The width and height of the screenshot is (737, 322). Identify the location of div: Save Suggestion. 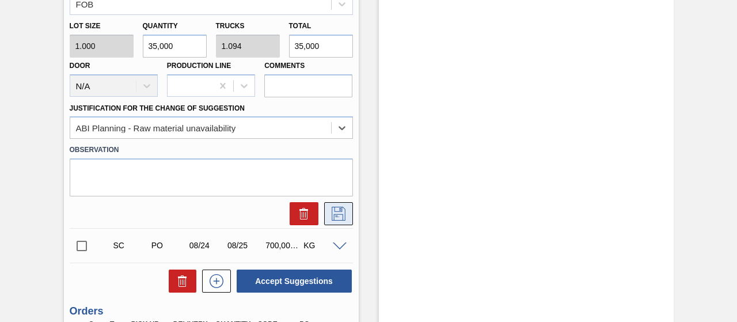
(336, 214).